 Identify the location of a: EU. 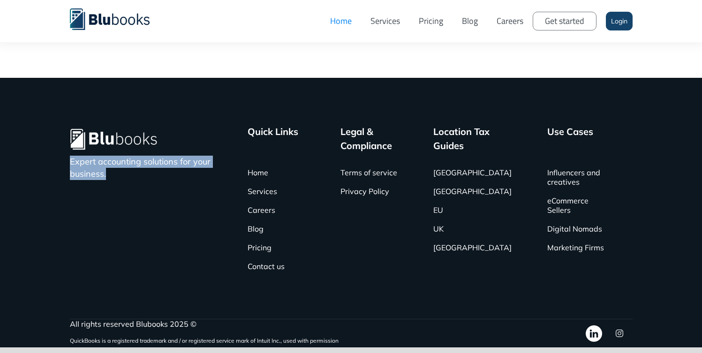
(438, 210).